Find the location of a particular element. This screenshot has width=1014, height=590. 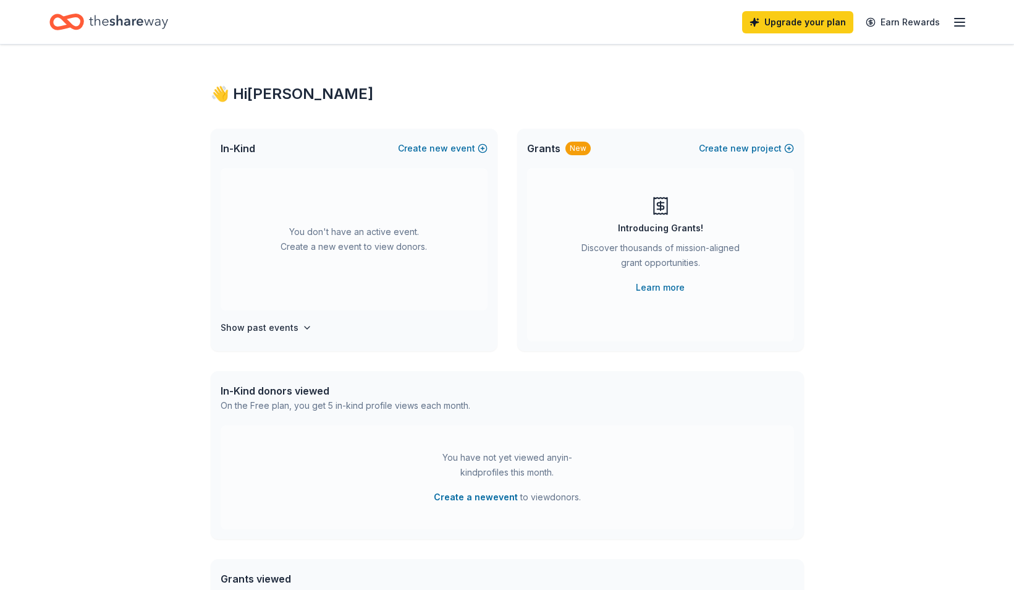

div: Discover thousands of mission-aligned grant opportunities. is located at coordinates (661, 258).